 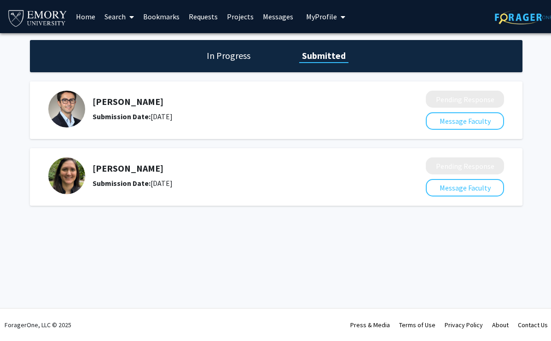 What do you see at coordinates (370, 325) in the screenshot?
I see `a: Press & Media` at bounding box center [370, 325].